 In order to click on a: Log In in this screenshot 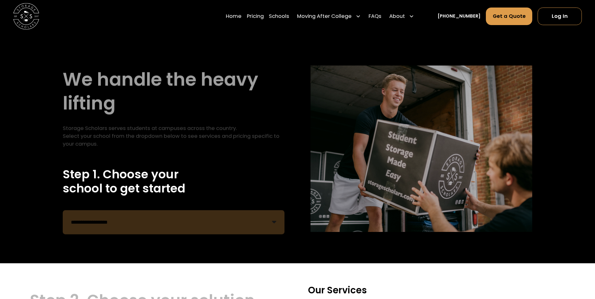, I will do `click(559, 16)`.